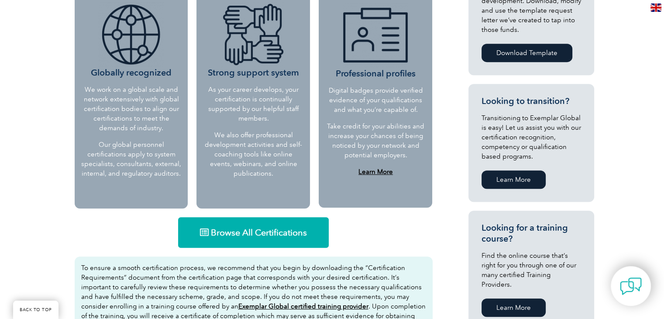 The width and height of the screenshot is (664, 319). Describe the element at coordinates (656, 7) in the screenshot. I see `img: en` at that location.